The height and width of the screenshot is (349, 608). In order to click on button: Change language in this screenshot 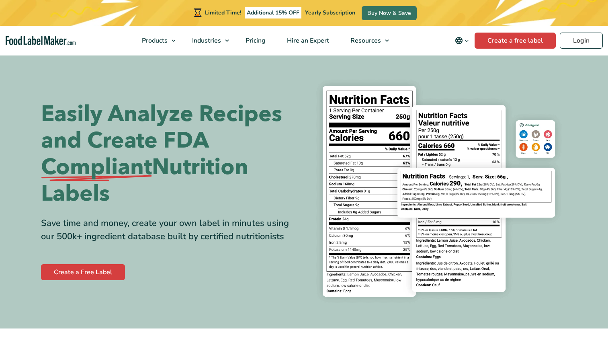, I will do `click(462, 41)`.